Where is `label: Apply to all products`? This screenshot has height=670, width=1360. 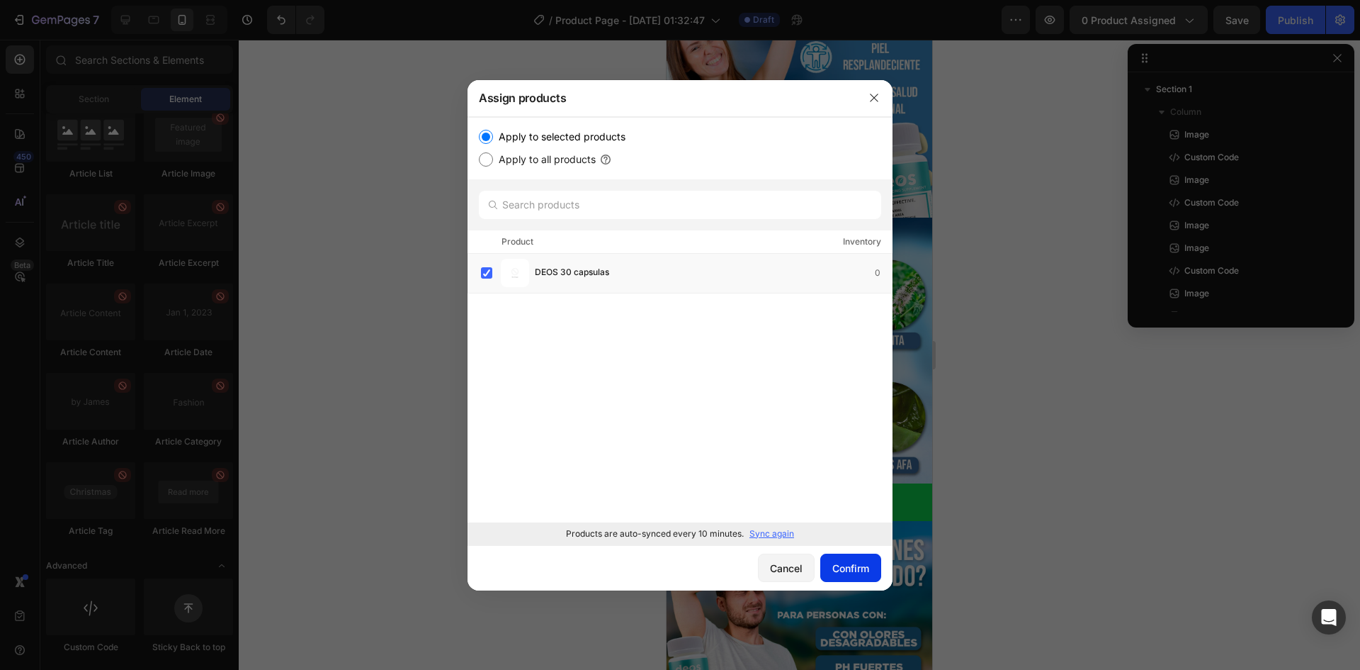
label: Apply to all products is located at coordinates (544, 159).